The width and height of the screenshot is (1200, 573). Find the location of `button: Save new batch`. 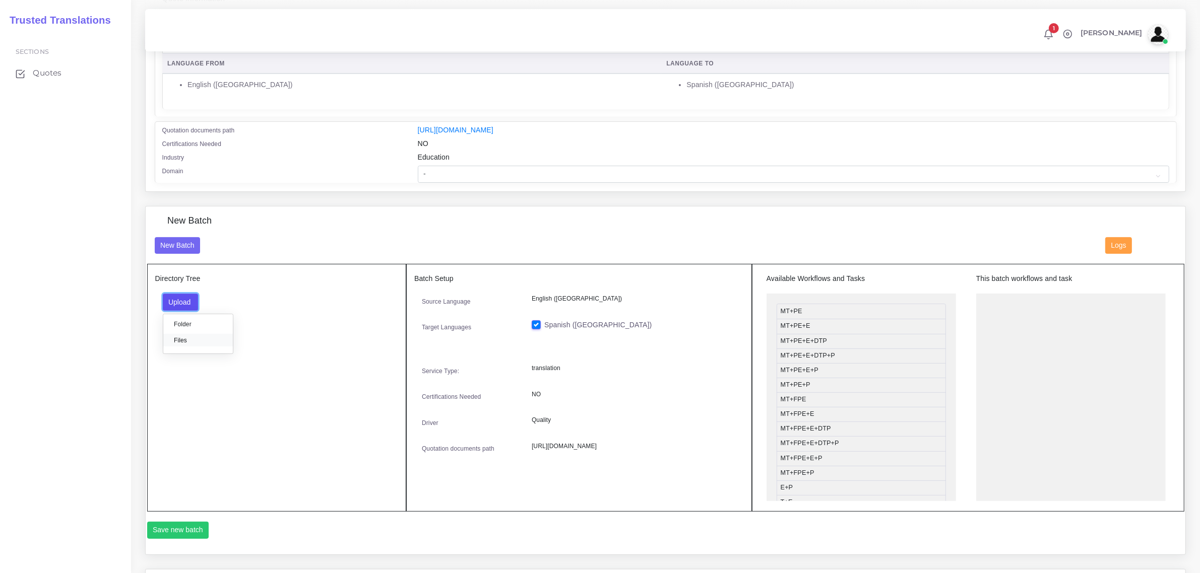

button: Save new batch is located at coordinates (178, 531).